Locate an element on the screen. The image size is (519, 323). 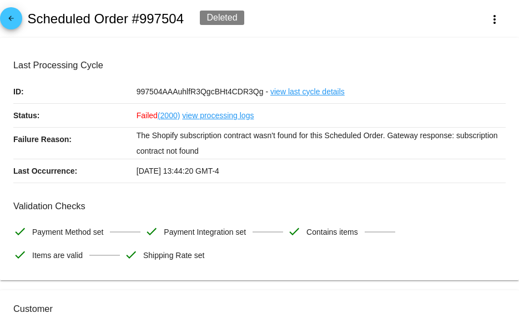
div: Deleted is located at coordinates (221, 18).